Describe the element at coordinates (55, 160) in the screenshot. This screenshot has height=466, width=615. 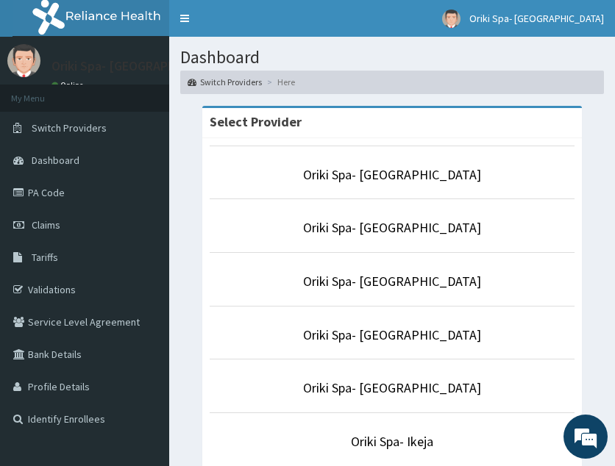
I see `span: Dashboard` at that location.